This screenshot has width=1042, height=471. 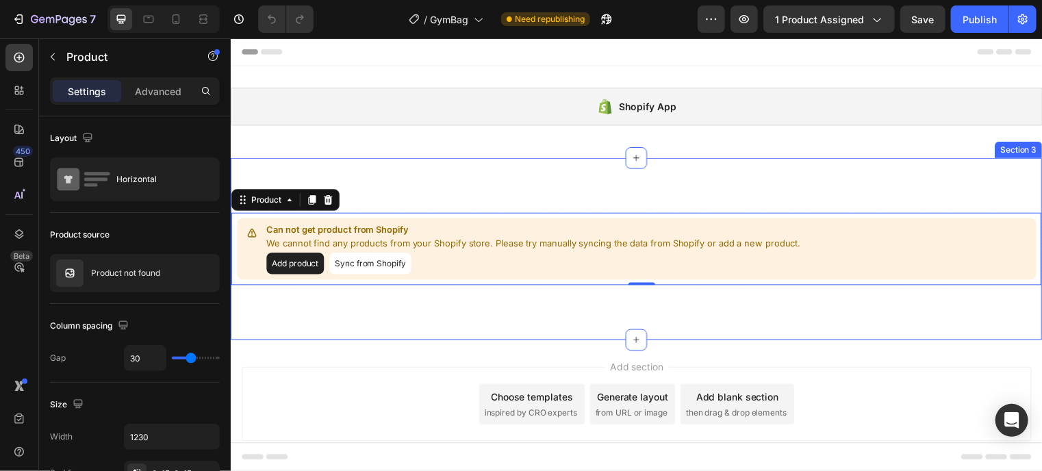 I want to click on span: Add section, so click(x=411, y=332).